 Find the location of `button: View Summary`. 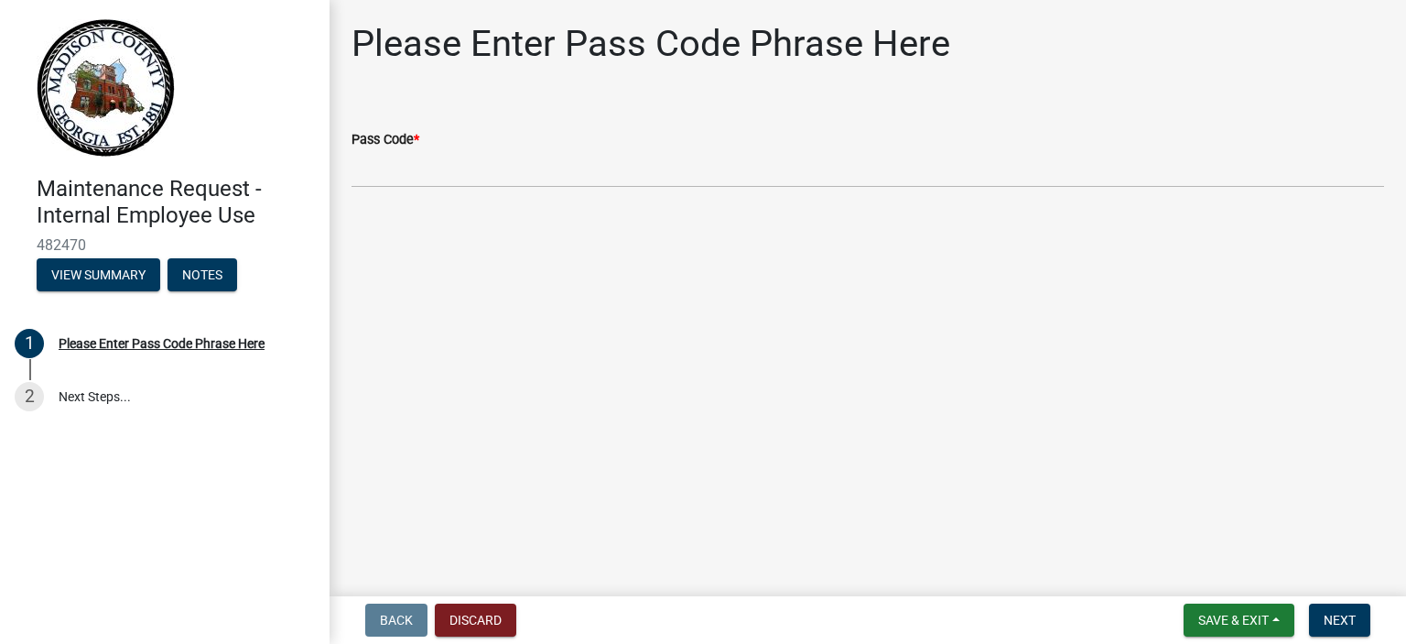

button: View Summary is located at coordinates (98, 275).